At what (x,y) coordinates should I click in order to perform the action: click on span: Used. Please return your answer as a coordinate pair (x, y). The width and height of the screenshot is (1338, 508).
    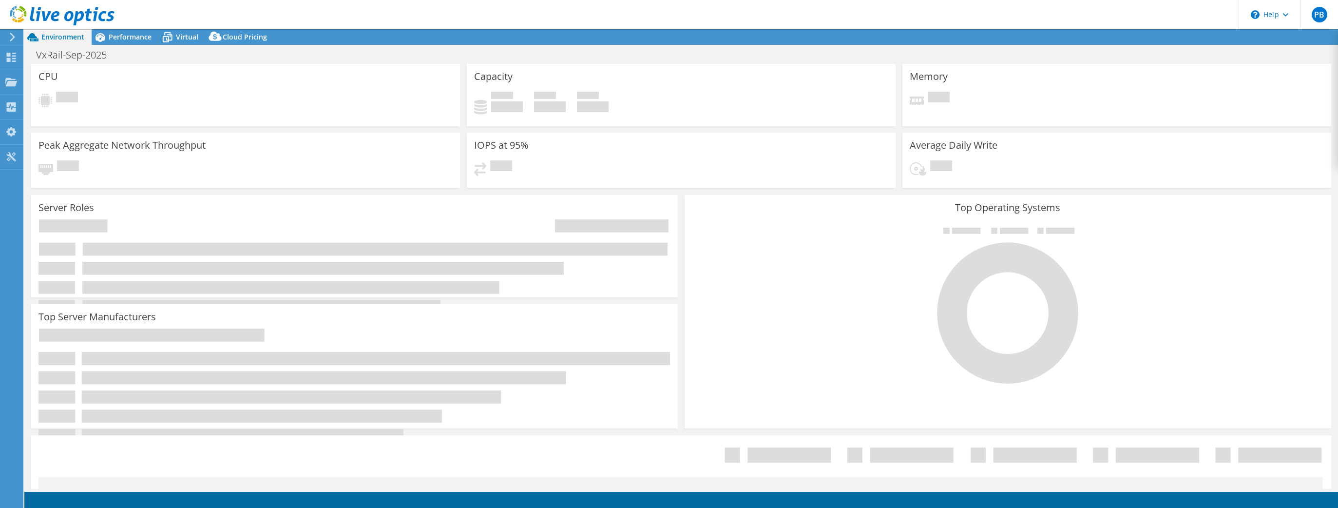
    Looking at the image, I should click on (502, 96).